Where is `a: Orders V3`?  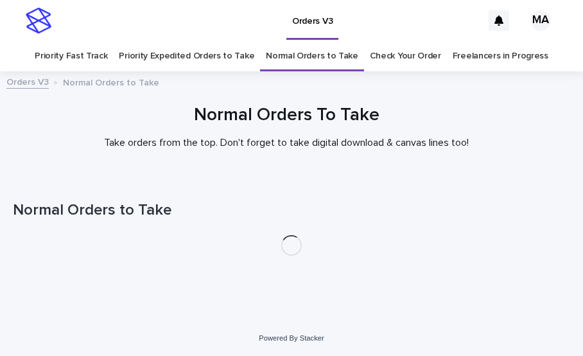 a: Orders V3 is located at coordinates (28, 81).